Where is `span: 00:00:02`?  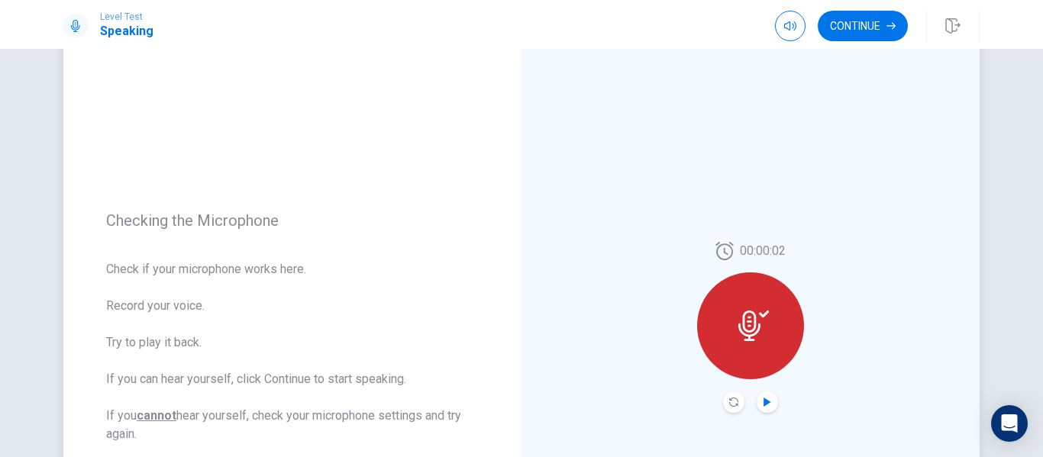
span: 00:00:02 is located at coordinates (762, 251).